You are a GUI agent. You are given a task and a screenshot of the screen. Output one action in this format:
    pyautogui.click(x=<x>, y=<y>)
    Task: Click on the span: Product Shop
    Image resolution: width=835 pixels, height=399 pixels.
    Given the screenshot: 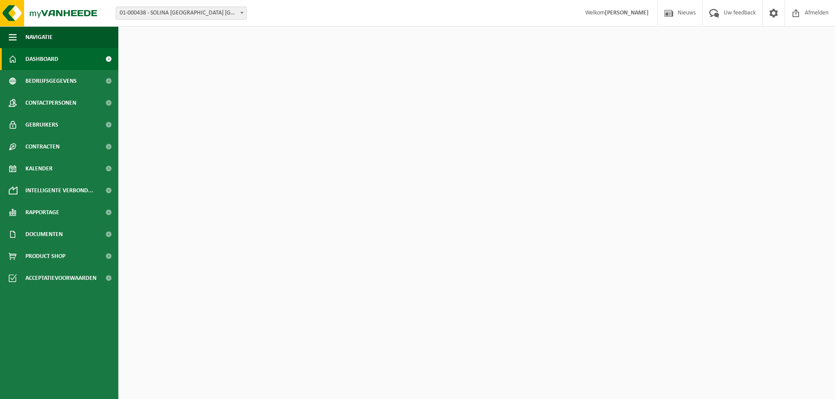 What is the action you would take?
    pyautogui.click(x=45, y=256)
    